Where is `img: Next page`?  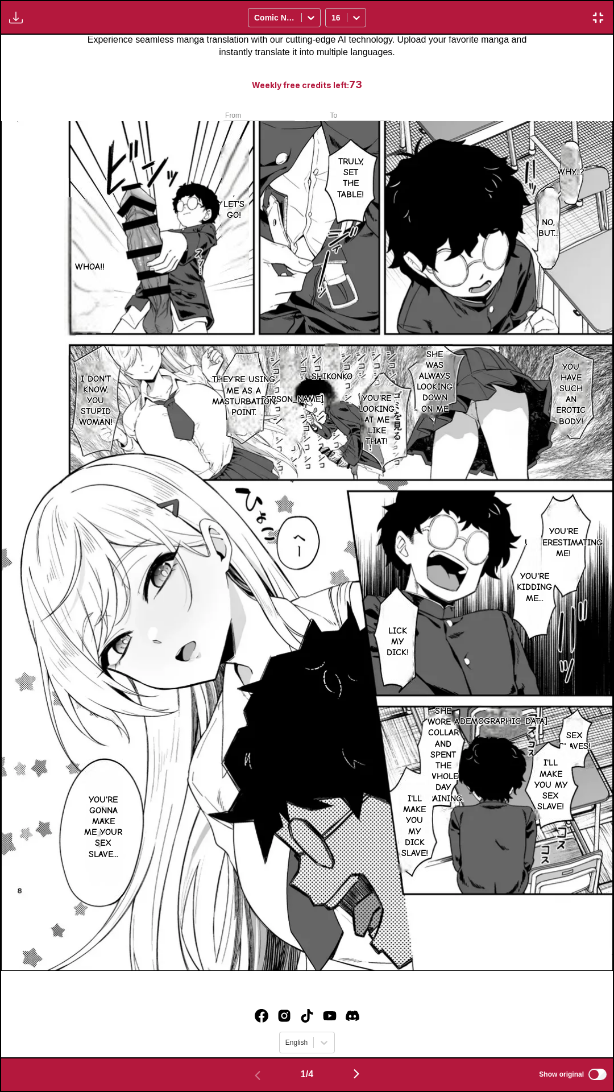 img: Next page is located at coordinates (357, 1074).